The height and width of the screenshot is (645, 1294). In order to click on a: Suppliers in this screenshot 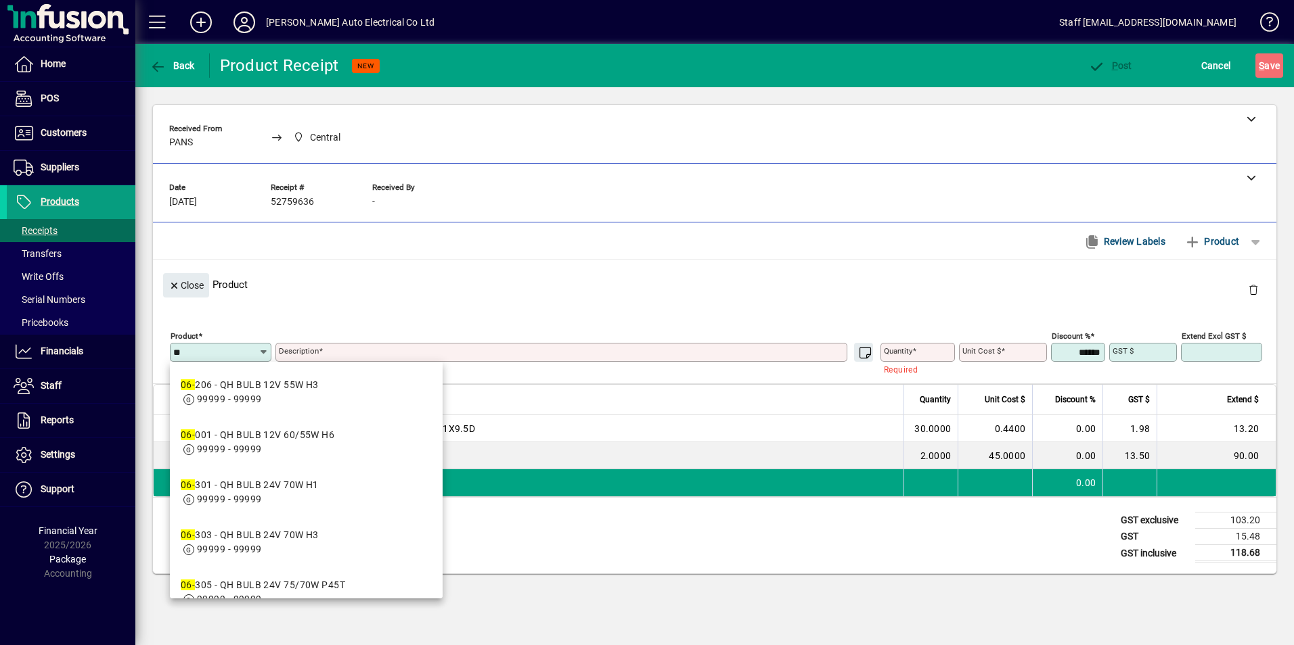, I will do `click(71, 168)`.